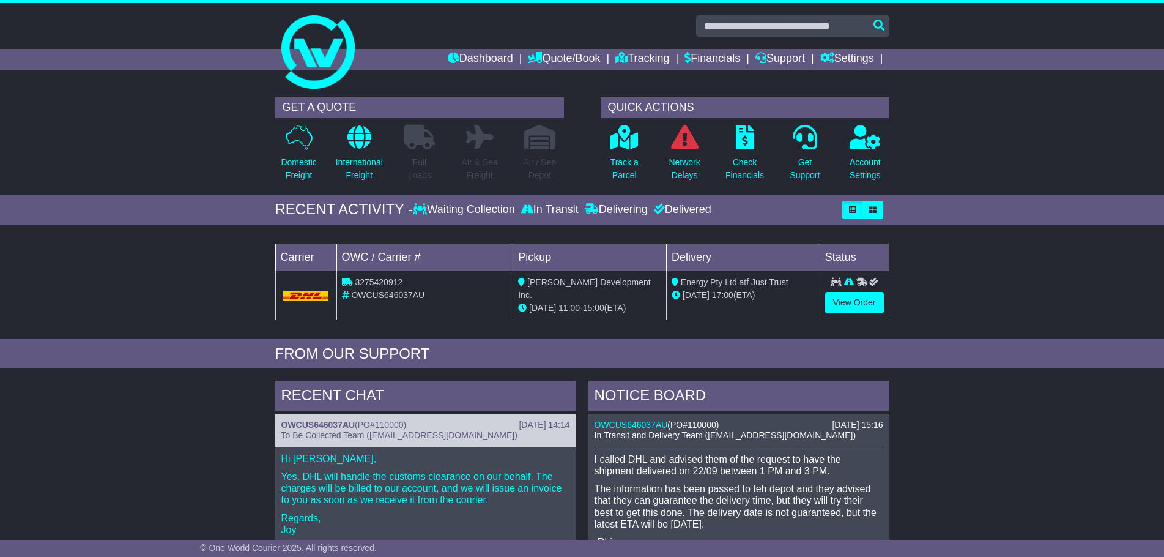 The image size is (1164, 557). I want to click on p: Domestic Freight, so click(299, 169).